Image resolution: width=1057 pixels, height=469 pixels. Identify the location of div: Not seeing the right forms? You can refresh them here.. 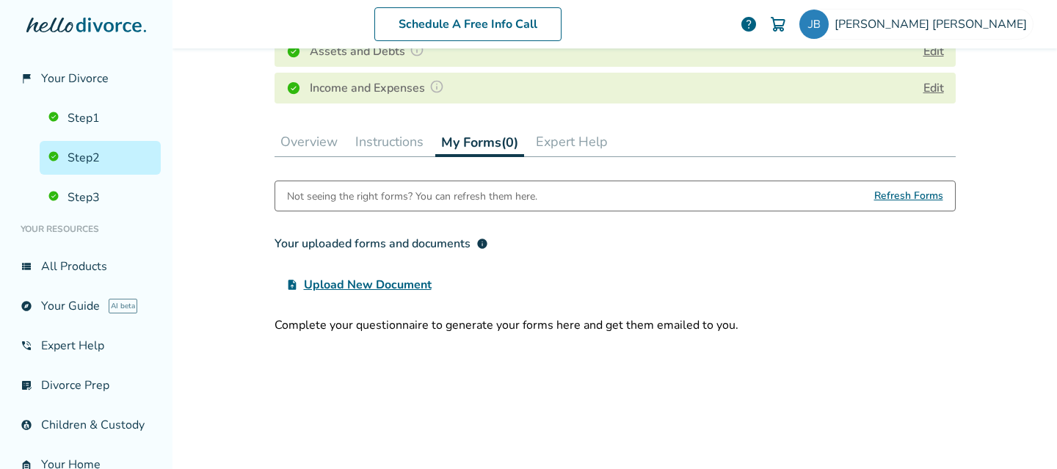
(412, 196).